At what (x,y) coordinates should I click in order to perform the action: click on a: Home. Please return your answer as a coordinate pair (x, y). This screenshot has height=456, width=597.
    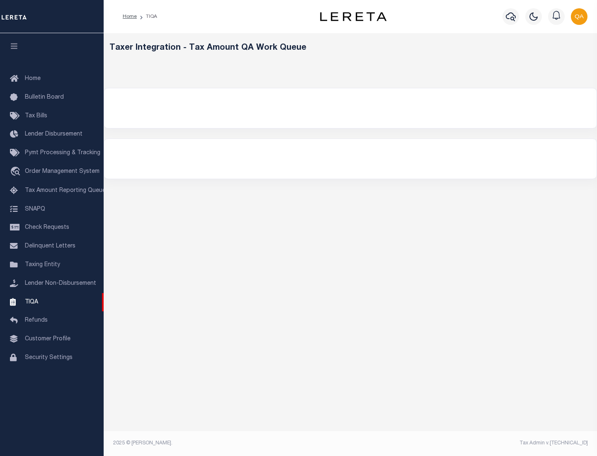
    Looking at the image, I should click on (130, 17).